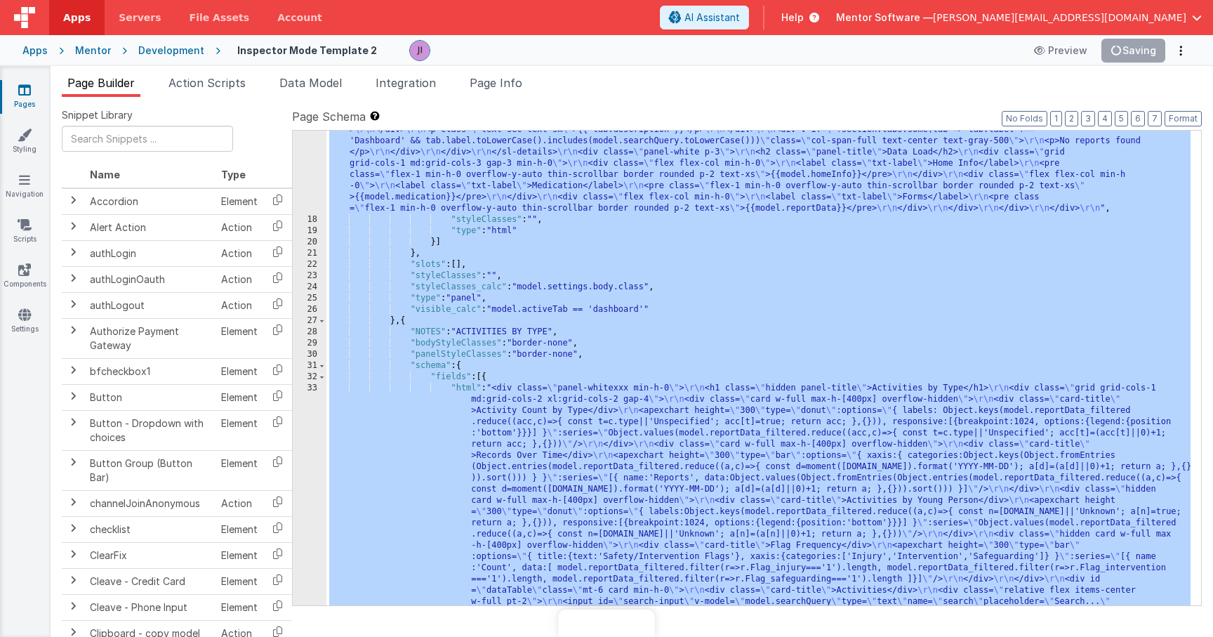  I want to click on div: 26, so click(310, 310).